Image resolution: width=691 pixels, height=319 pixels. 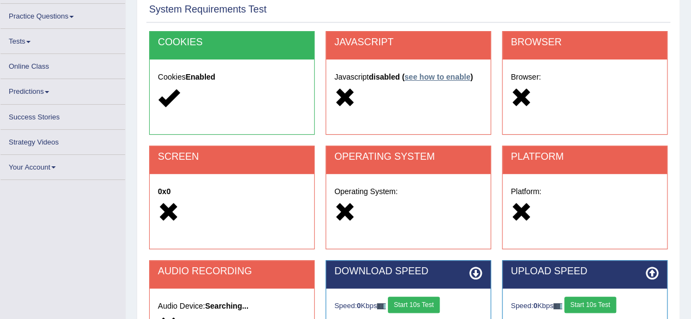 What do you see at coordinates (408, 43) in the screenshot?
I see `h2: JAVASCRIPT` at bounding box center [408, 43].